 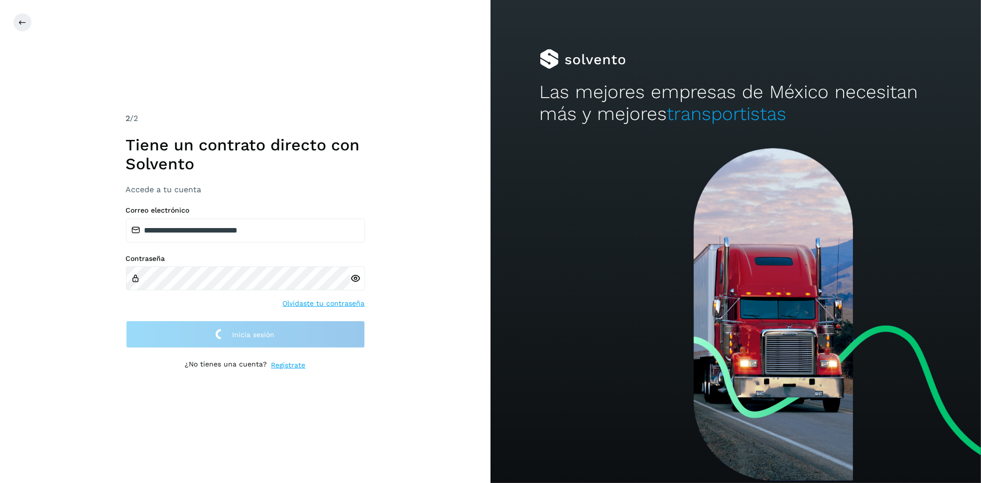 I want to click on button: Inicia sesión, so click(x=245, y=334).